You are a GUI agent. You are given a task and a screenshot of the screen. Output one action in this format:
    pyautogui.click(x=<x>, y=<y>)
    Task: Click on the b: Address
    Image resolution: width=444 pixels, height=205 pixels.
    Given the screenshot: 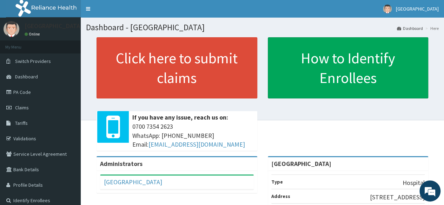 What is the action you would take?
    pyautogui.click(x=281, y=196)
    